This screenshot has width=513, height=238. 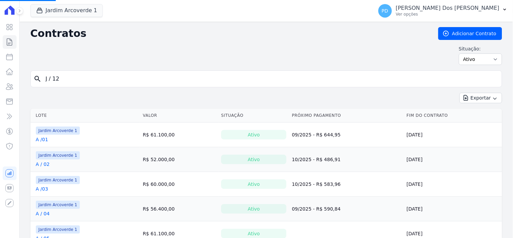 What do you see at coordinates (453, 115) in the screenshot?
I see `th: Fim do Contrato` at bounding box center [453, 115].